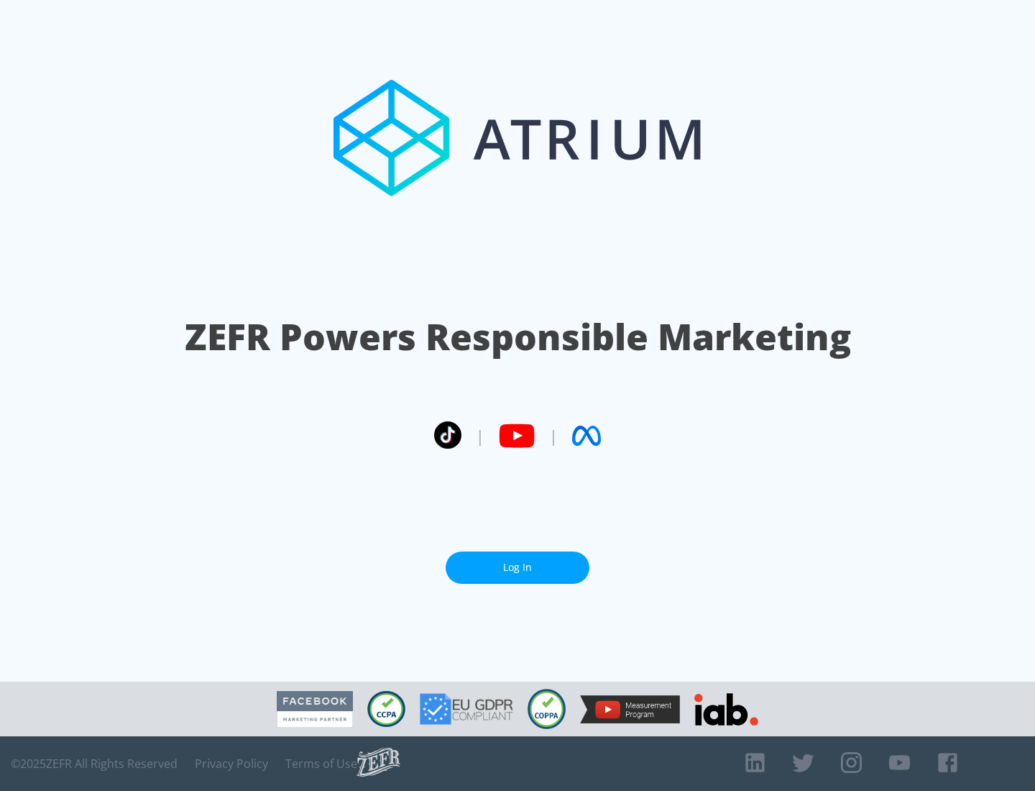 The height and width of the screenshot is (791, 1035). I want to click on a: Privacy Policy, so click(231, 763).